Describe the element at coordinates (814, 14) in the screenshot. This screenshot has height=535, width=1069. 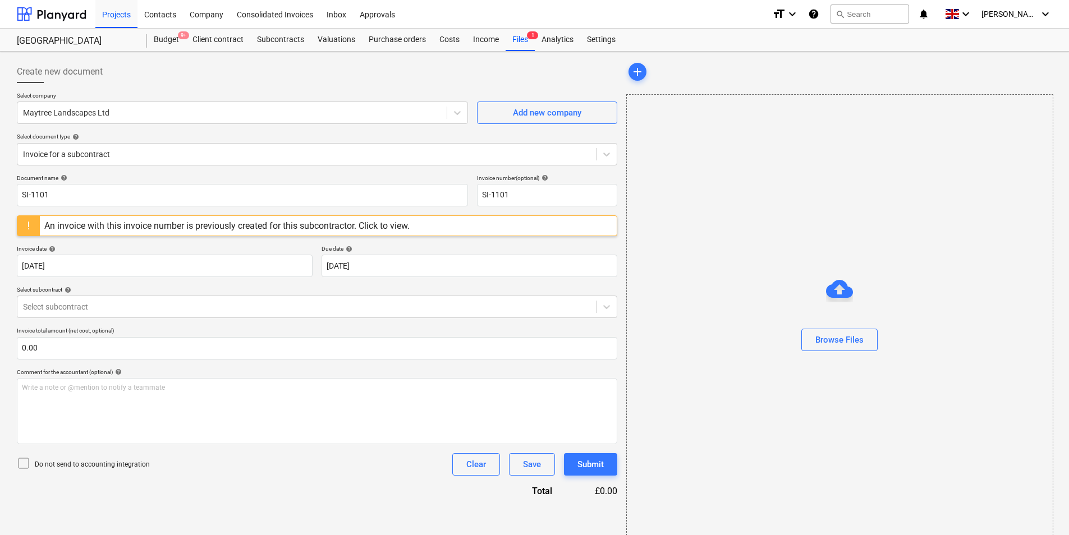
I see `i: Knowledge base` at that location.